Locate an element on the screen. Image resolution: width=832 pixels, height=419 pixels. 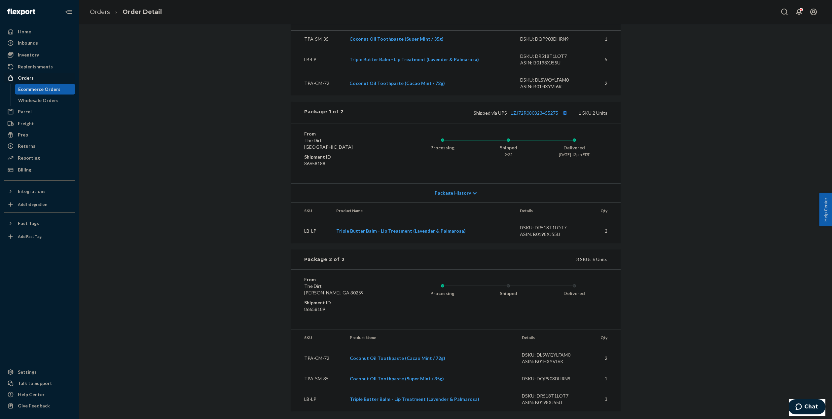
div: Keywords by Traffic is located at coordinates (92, 41).